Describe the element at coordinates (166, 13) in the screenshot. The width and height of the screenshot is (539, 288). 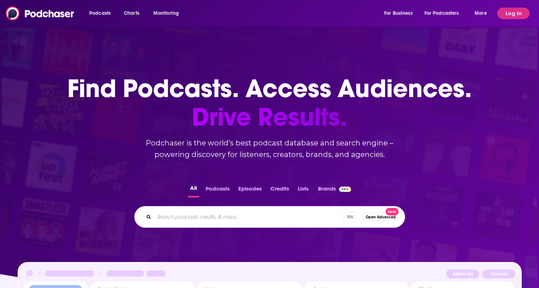
I see `span: Monitoring` at that location.